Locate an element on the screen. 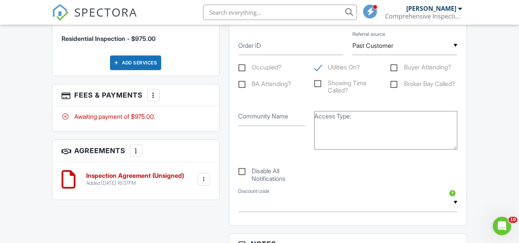  textarea: Access Type: is located at coordinates (386, 130).